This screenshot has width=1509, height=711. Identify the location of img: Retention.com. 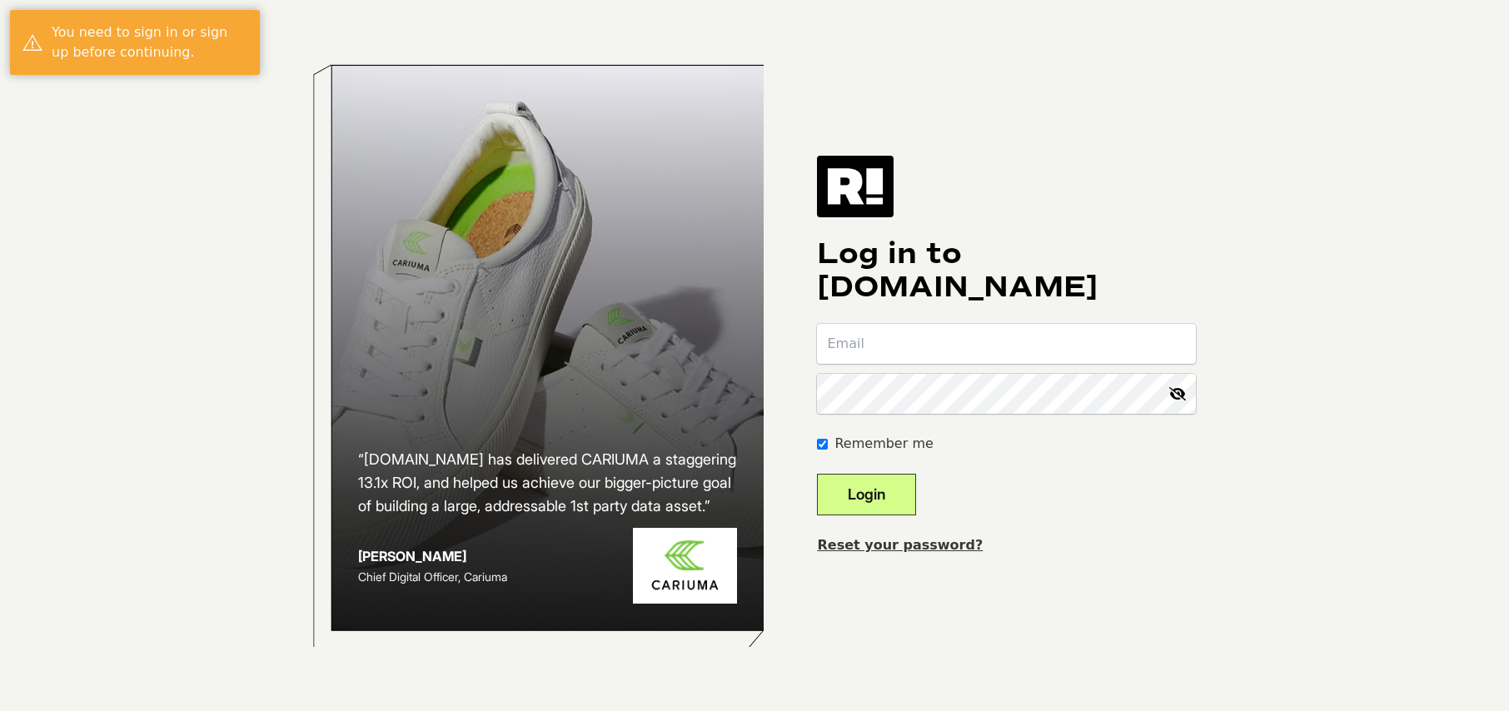
(855, 187).